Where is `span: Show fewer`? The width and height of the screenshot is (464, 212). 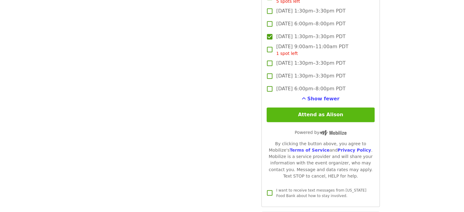
span: Show fewer is located at coordinates (323, 98).